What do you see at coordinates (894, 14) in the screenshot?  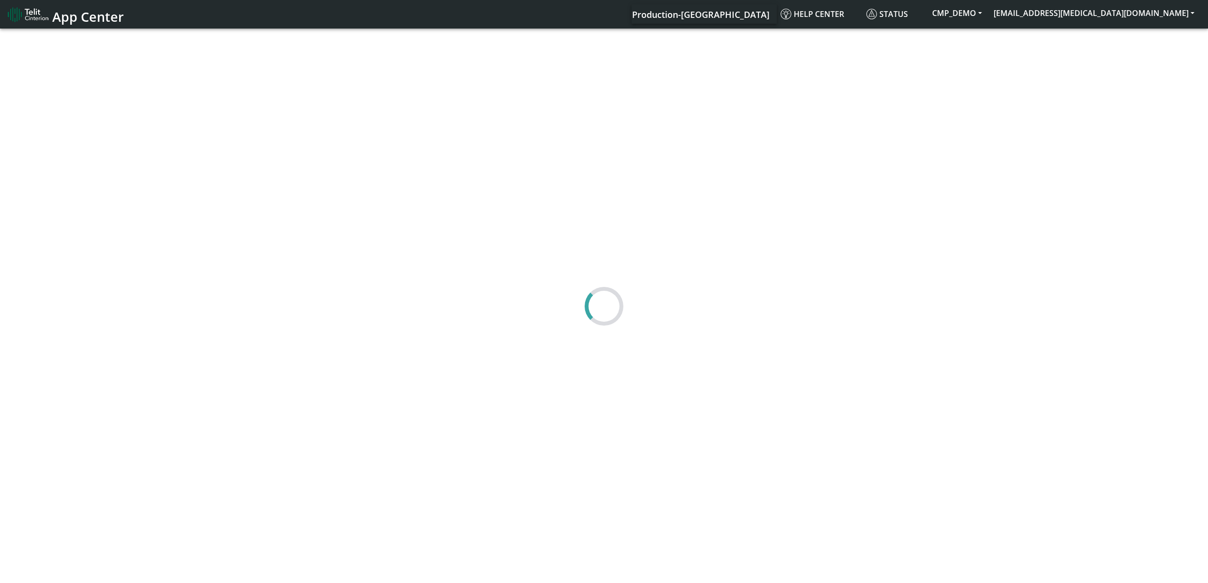 I see `a: Status` at bounding box center [894, 14].